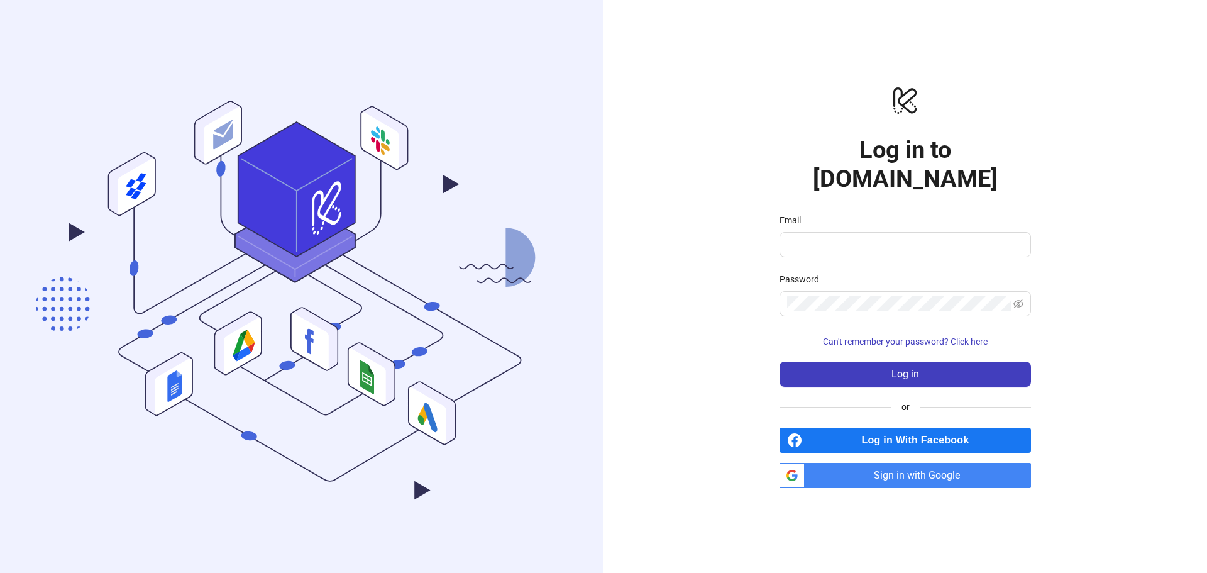 Image resolution: width=1207 pixels, height=573 pixels. What do you see at coordinates (1018, 304) in the screenshot?
I see `span: eye-invisible` at bounding box center [1018, 304].